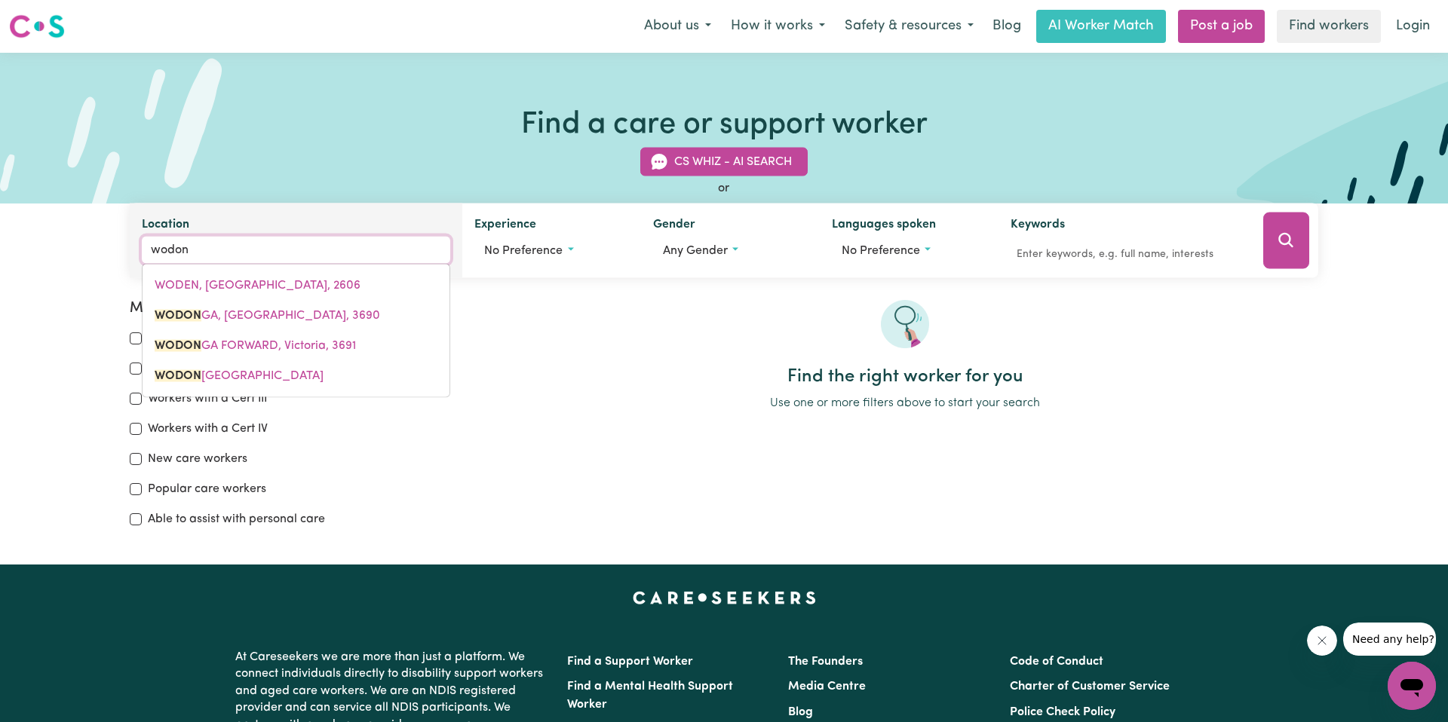 Image resolution: width=1448 pixels, height=722 pixels. What do you see at coordinates (505, 226) in the screenshot?
I see `label: Experience` at bounding box center [505, 226].